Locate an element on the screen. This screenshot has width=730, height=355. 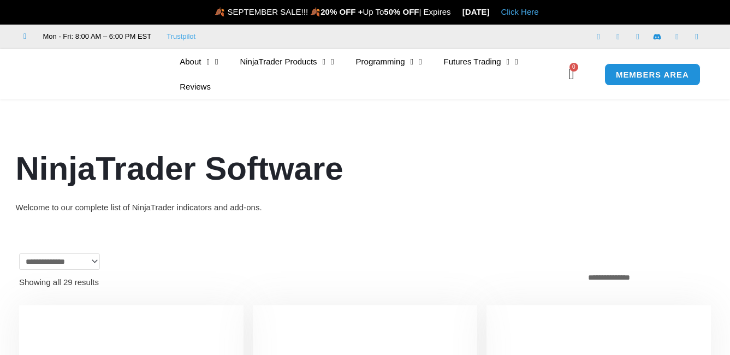
span: 0 is located at coordinates (574, 67).